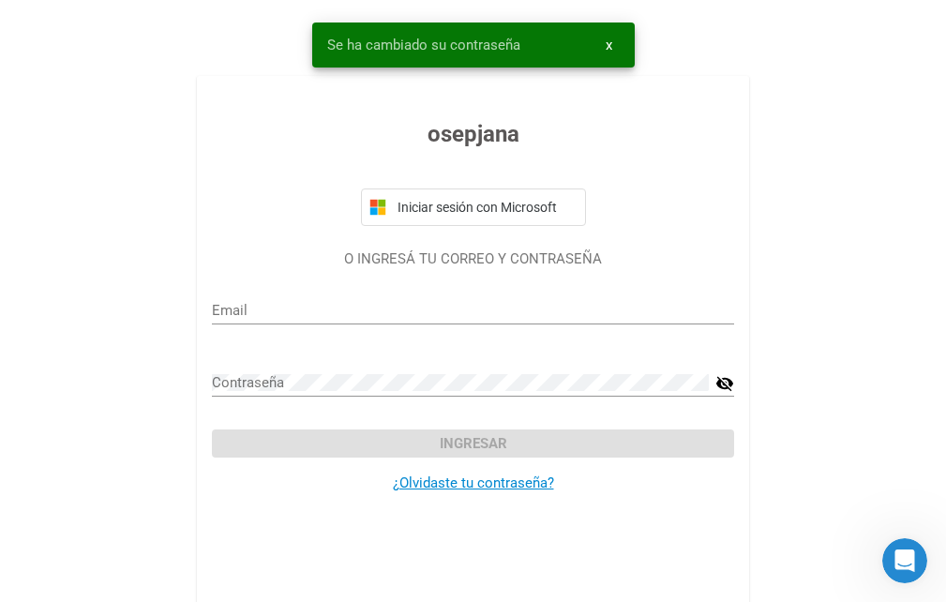 Image resolution: width=946 pixels, height=602 pixels. I want to click on mat-icon: visibility_off, so click(725, 383).